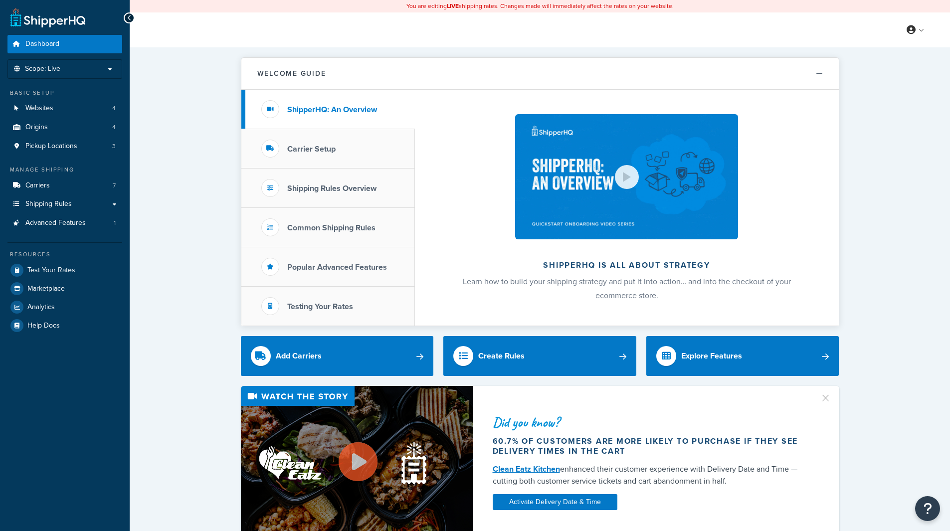 This screenshot has height=531, width=950. What do you see at coordinates (650, 446) in the screenshot?
I see `div: 60.7% of customers are more likely to purchase if they see delivery times in the cart` at bounding box center [650, 446].